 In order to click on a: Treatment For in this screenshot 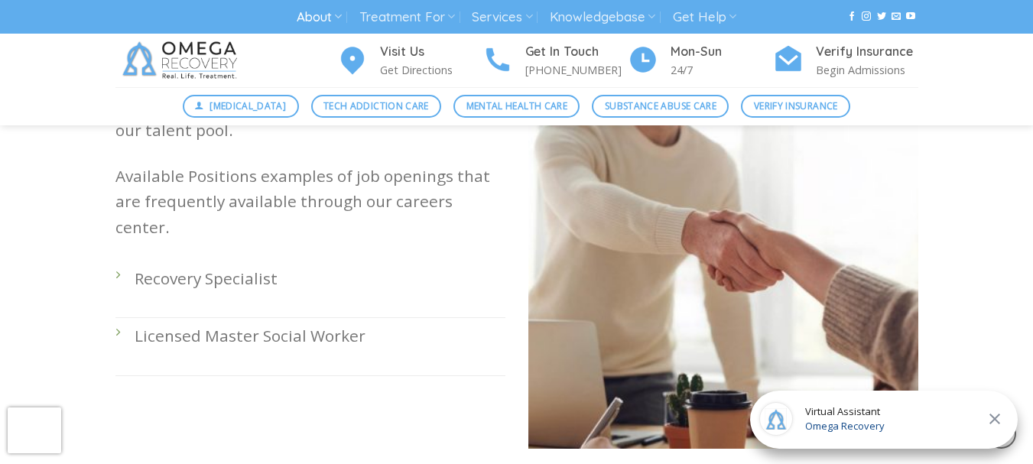, I will do `click(407, 17)`.